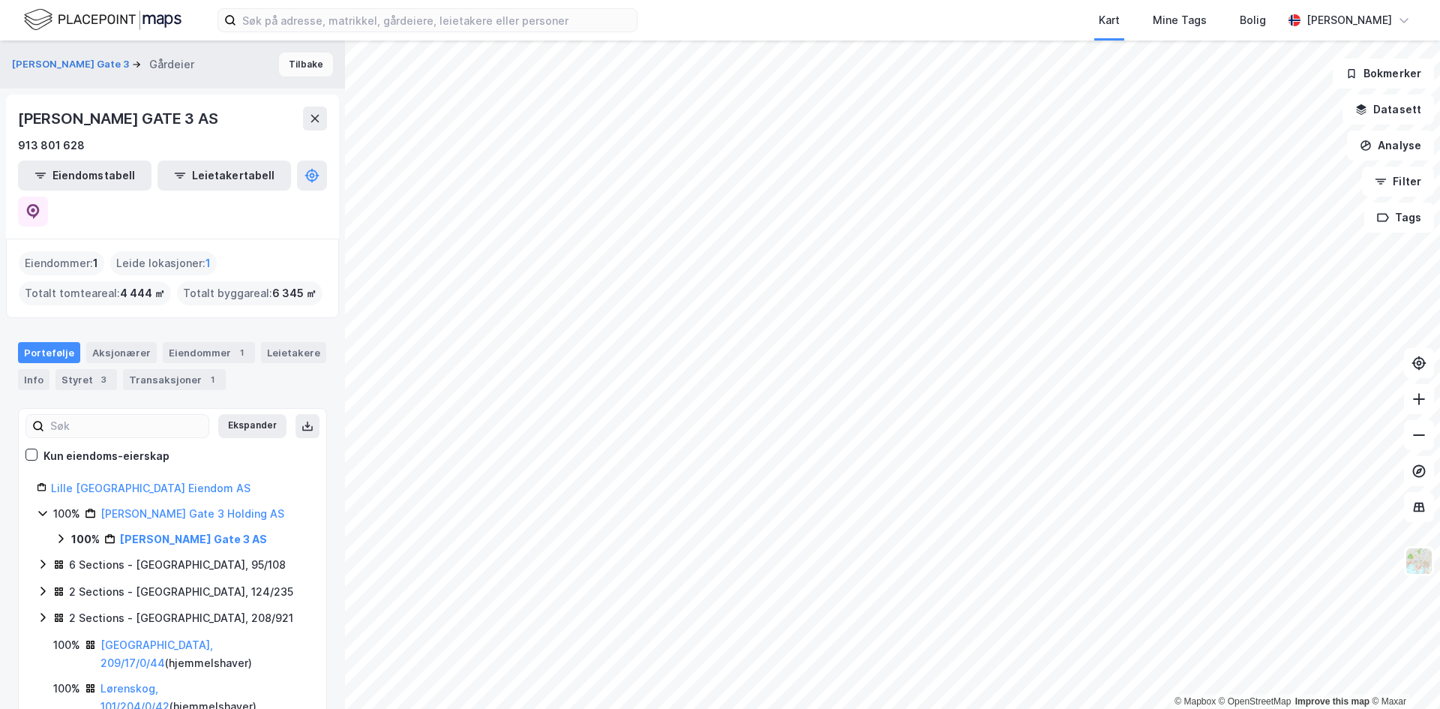 This screenshot has height=709, width=1440. Describe the element at coordinates (103, 379) in the screenshot. I see `div: 3` at that location.